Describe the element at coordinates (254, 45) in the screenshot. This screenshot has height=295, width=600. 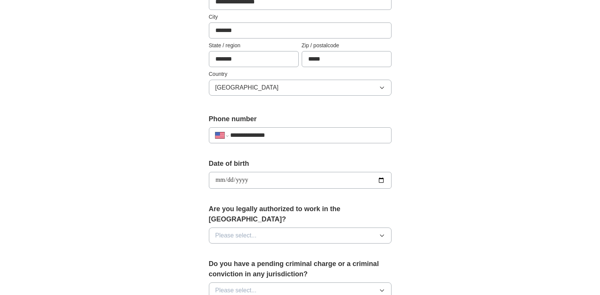
I see `label: State / region` at that location.